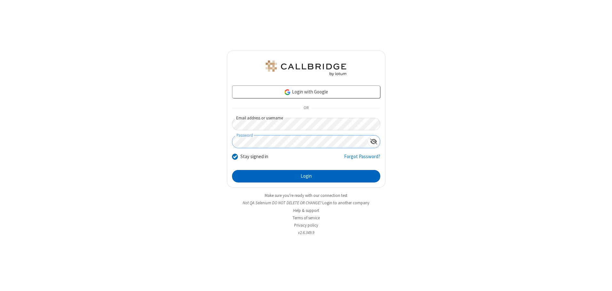  What do you see at coordinates (306, 225) in the screenshot?
I see `a: Privacy policy` at bounding box center [306, 225].